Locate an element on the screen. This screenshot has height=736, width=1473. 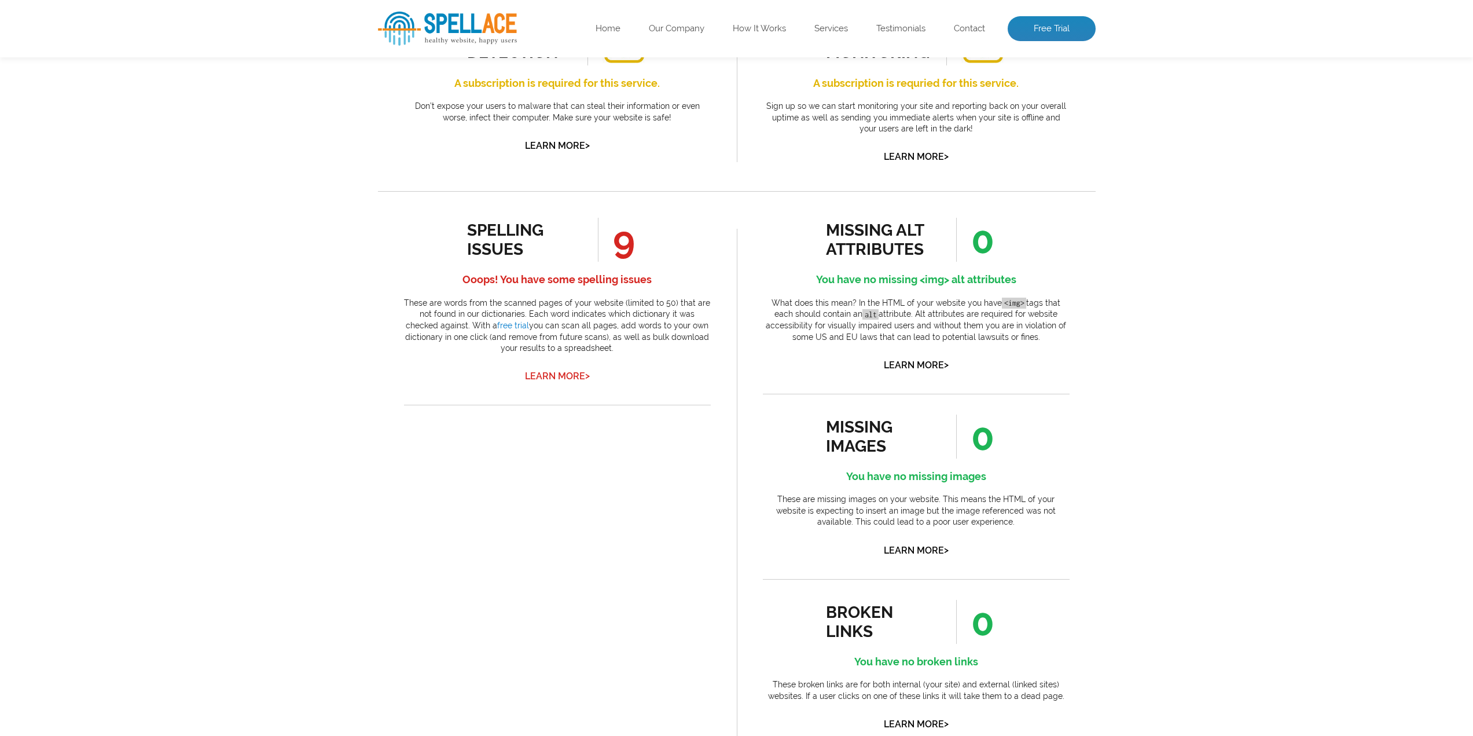
h4: Ooops! You have some spelling issues is located at coordinates (557, 280).